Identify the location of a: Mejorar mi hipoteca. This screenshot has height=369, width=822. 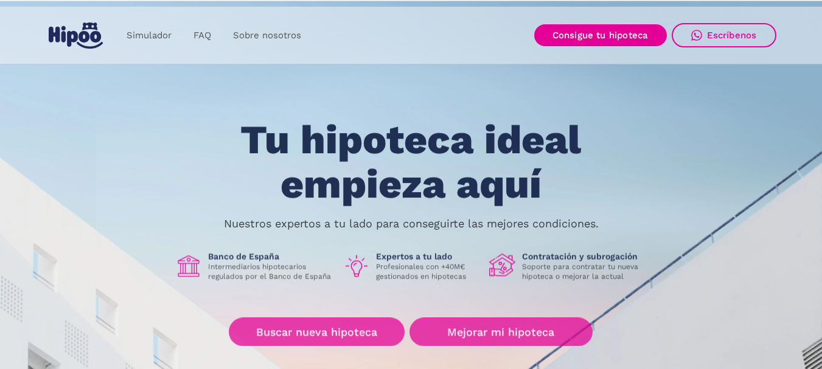
(501, 332).